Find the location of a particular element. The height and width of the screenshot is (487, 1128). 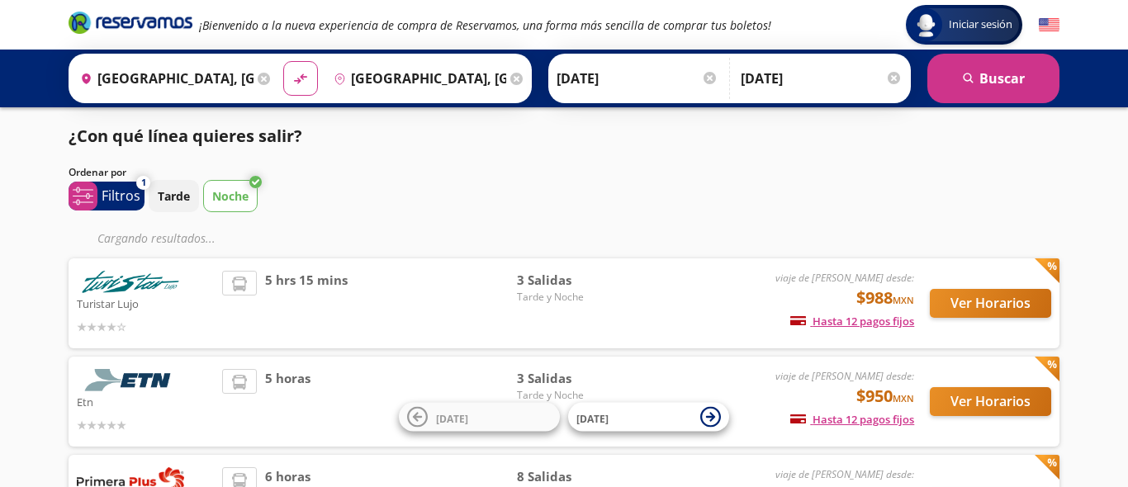

a: Brand Logo is located at coordinates (130, 25).